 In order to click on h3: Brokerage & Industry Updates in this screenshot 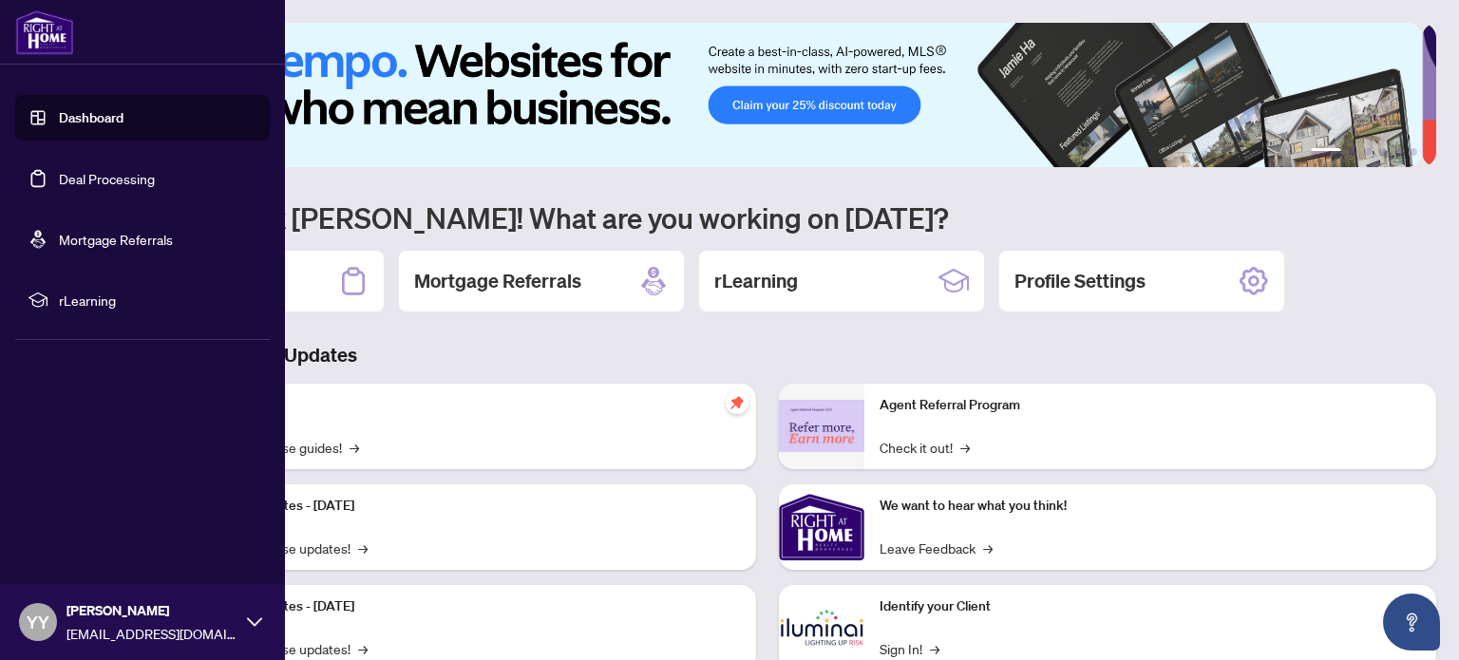, I will do `click(767, 355)`.